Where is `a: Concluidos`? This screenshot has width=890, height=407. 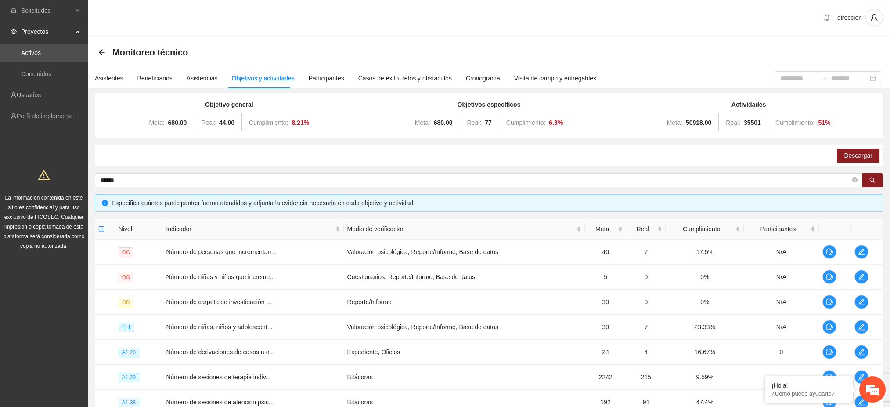
a: Concluidos is located at coordinates (36, 74).